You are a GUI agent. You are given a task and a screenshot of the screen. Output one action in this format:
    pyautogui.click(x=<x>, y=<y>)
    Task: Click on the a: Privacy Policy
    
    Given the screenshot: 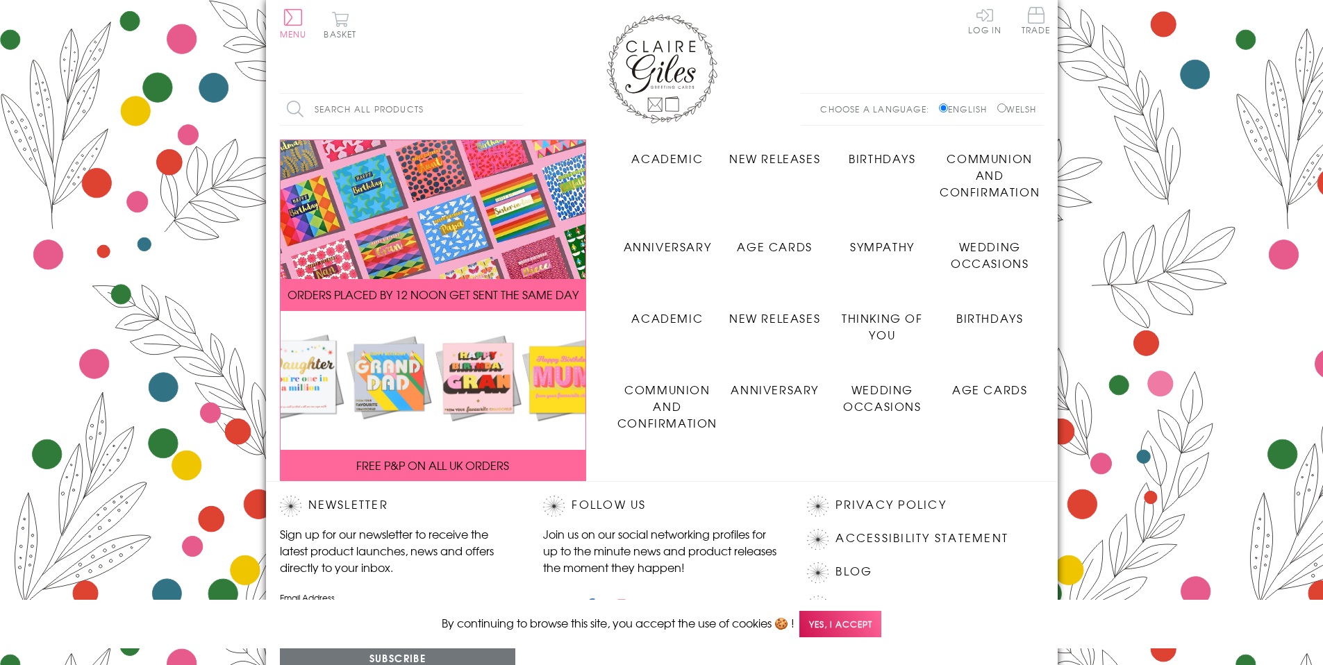 What is the action you would take?
    pyautogui.click(x=890, y=505)
    